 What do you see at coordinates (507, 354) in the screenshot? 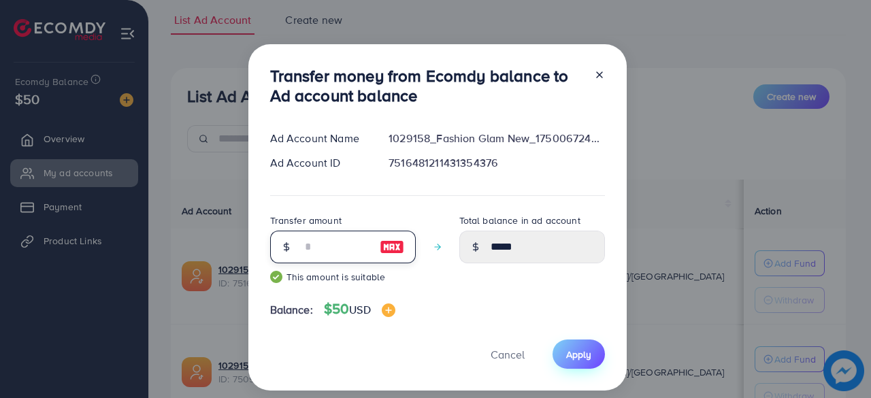
I see `span: Cancel` at bounding box center [507, 354].